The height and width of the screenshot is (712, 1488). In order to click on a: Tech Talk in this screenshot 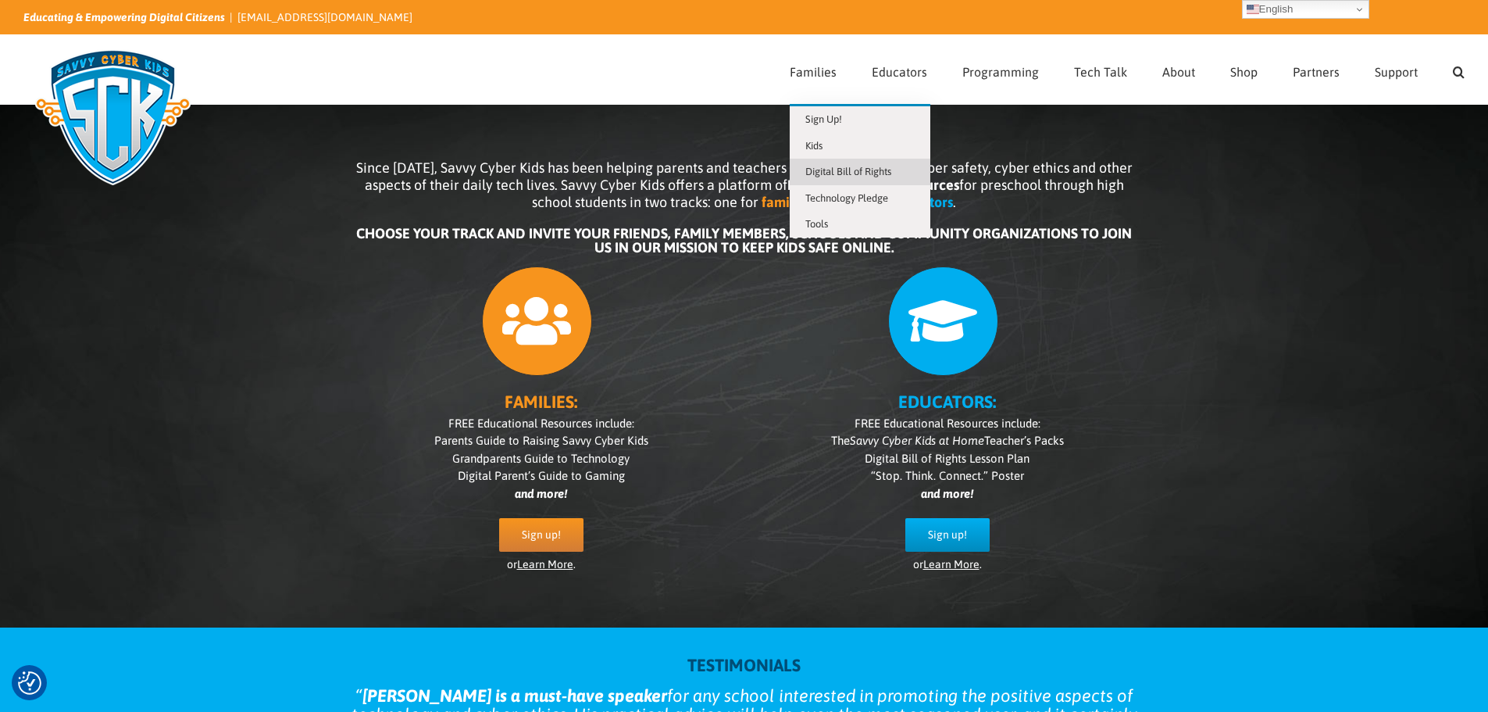, I will do `click(1101, 70)`.